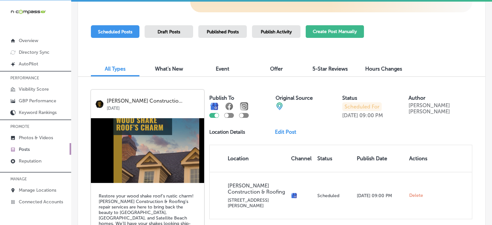  What do you see at coordinates (28, 64) in the screenshot?
I see `p: AutoPilot` at bounding box center [28, 64].